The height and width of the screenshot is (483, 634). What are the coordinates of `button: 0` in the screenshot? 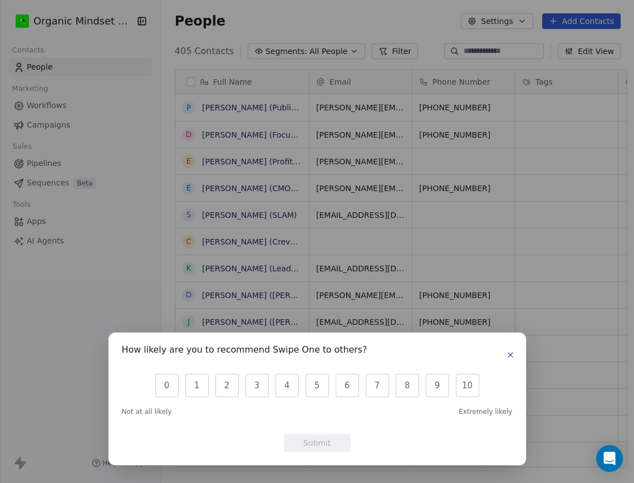 It's located at (167, 385).